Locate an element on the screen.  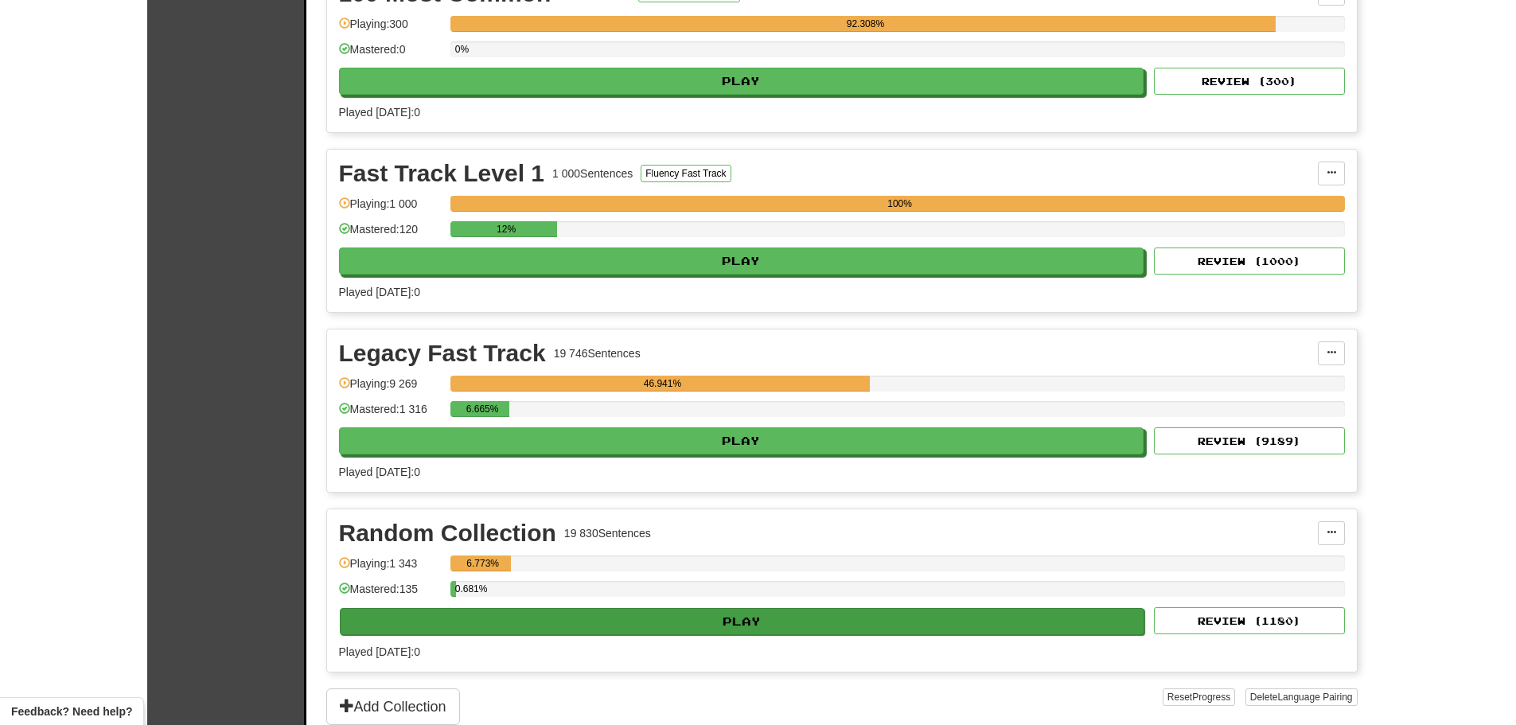
button: ResetProgress is located at coordinates (1198, 697).